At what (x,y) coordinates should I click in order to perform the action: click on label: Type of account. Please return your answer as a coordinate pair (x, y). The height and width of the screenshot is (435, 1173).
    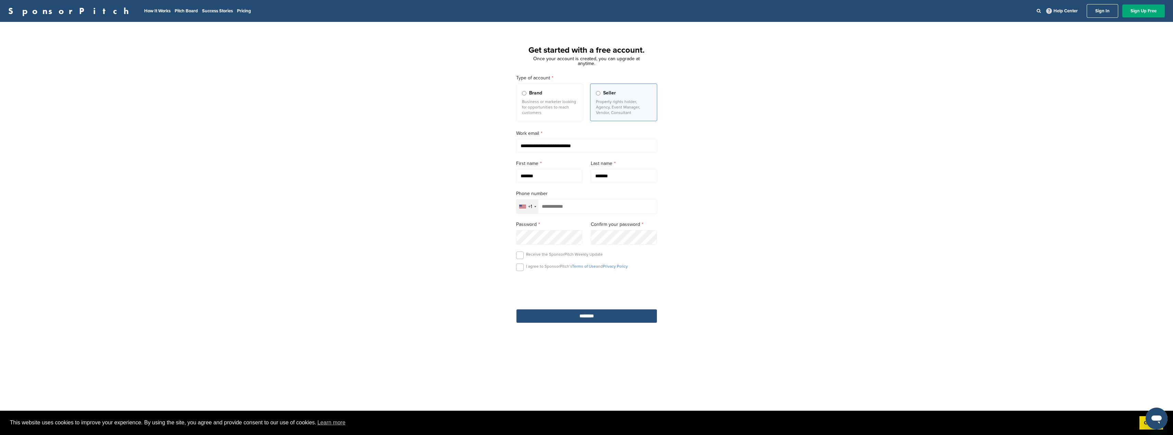
    Looking at the image, I should click on (587, 78).